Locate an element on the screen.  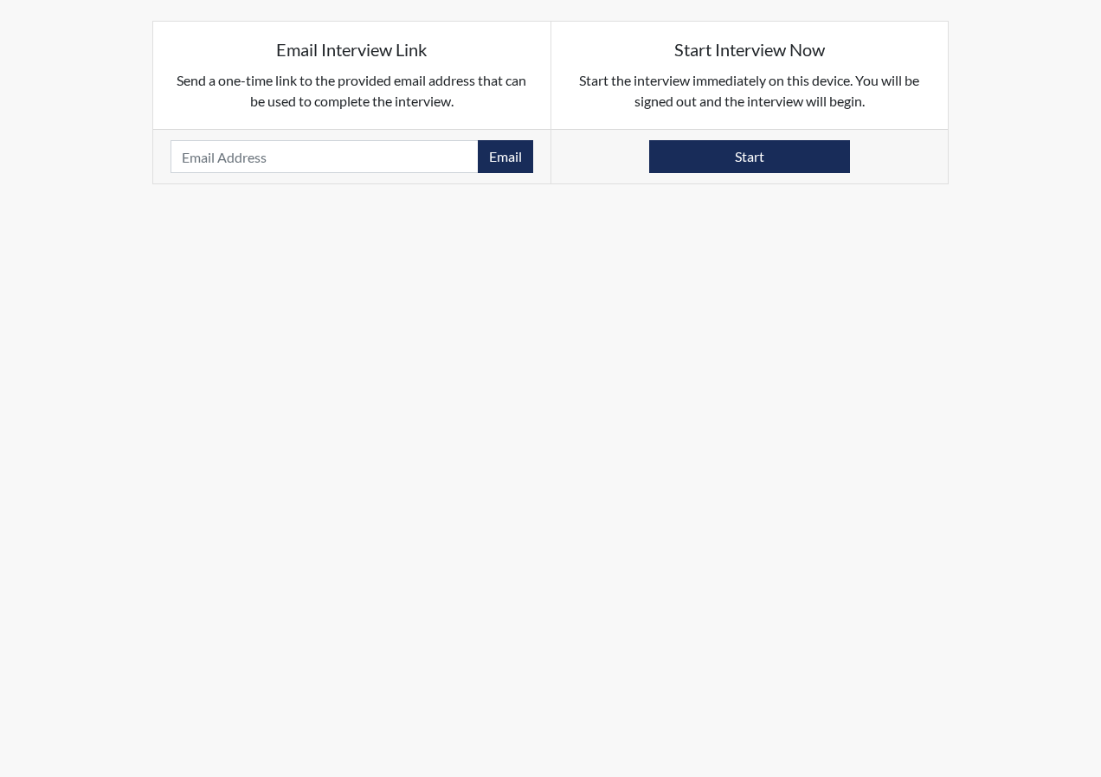
input: Email Address is located at coordinates (324, 157).